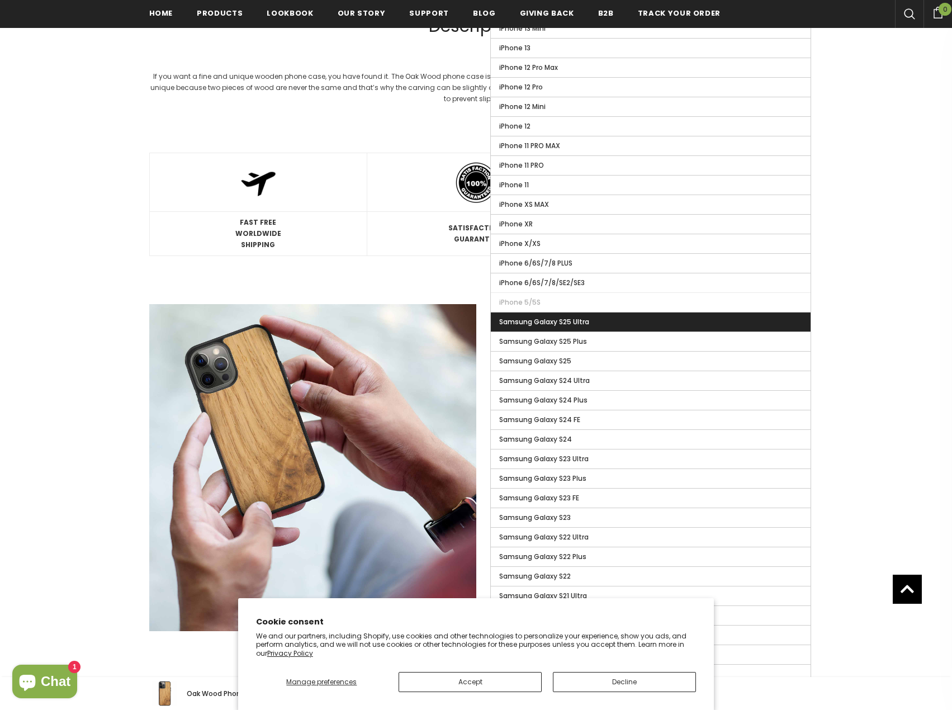 This screenshot has height=710, width=952. What do you see at coordinates (543, 341) in the screenshot?
I see `span: Samsung Galaxy S25 Plus` at bounding box center [543, 341].